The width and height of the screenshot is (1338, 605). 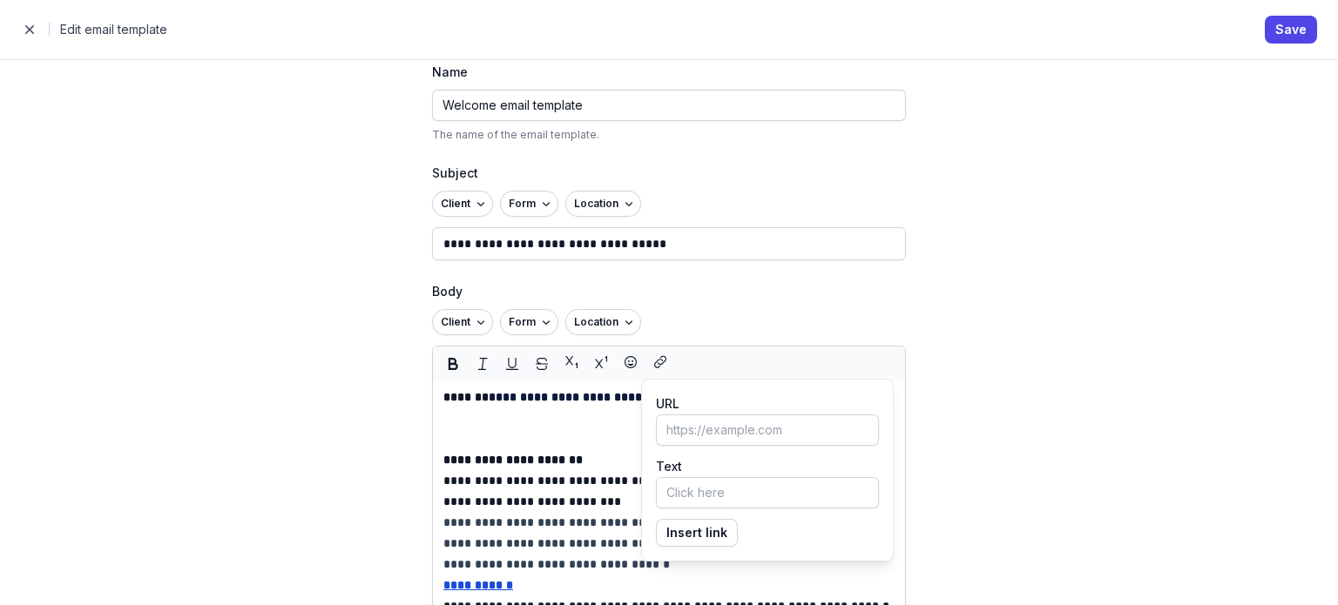 I want to click on div: Text, so click(x=767, y=467).